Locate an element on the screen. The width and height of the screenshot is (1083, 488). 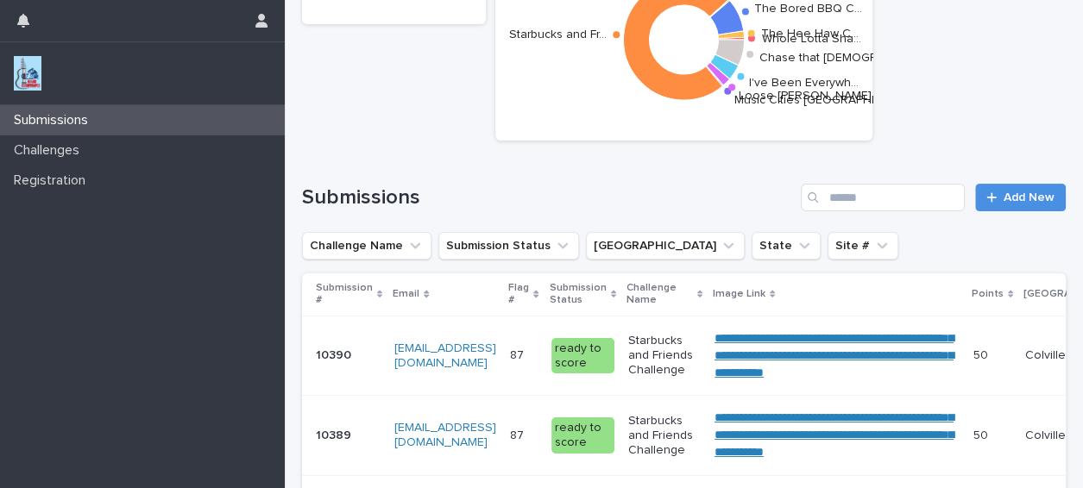
p: Image Link is located at coordinates (739, 294).